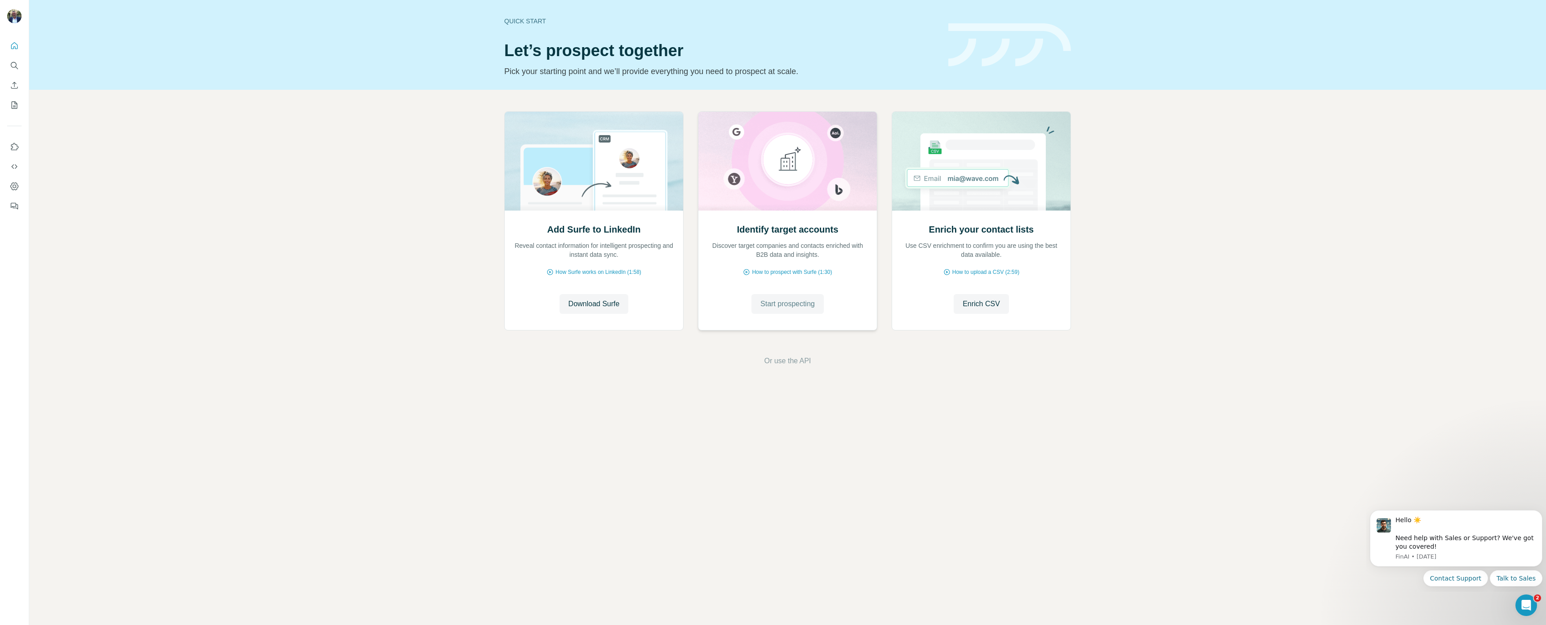 This screenshot has height=625, width=1546. I want to click on button: Quick reply: Contact Support, so click(89, 76).